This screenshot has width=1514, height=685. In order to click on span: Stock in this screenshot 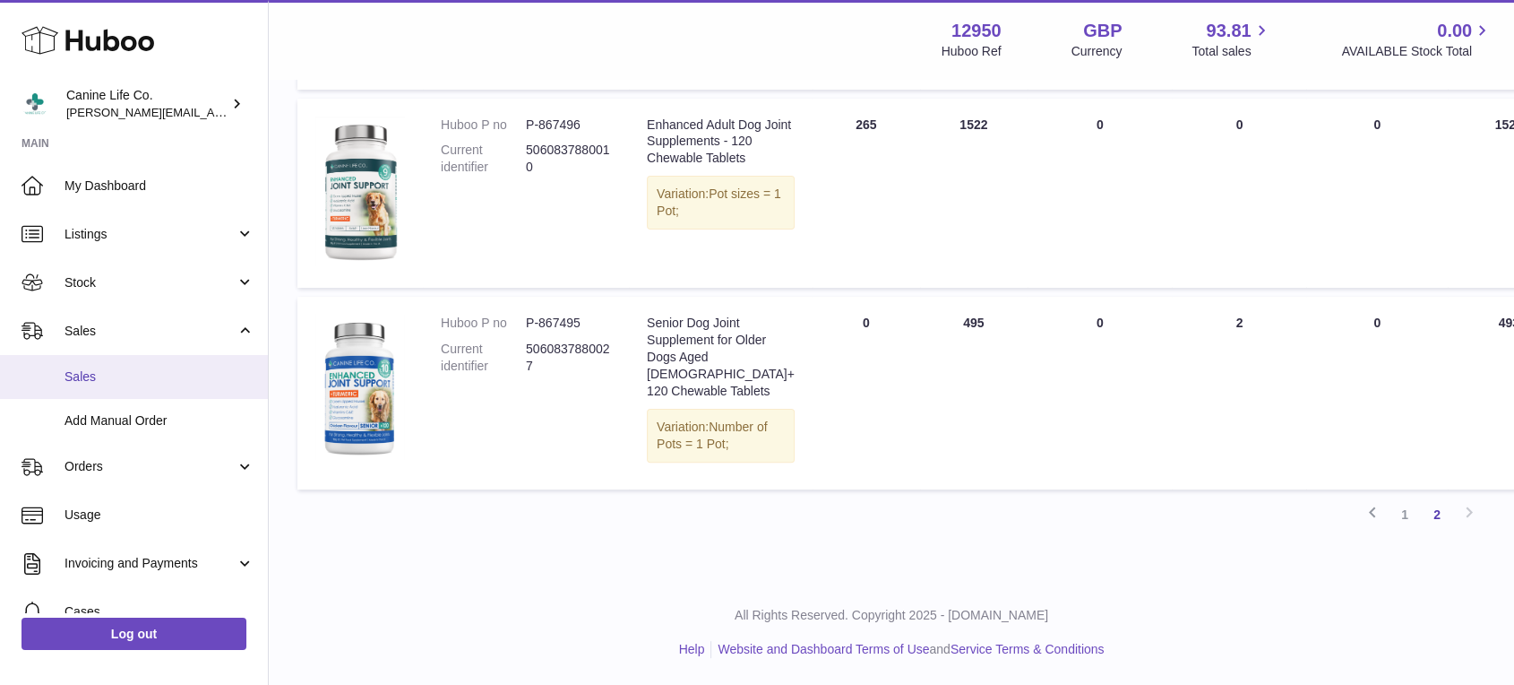, I will do `click(150, 282)`.